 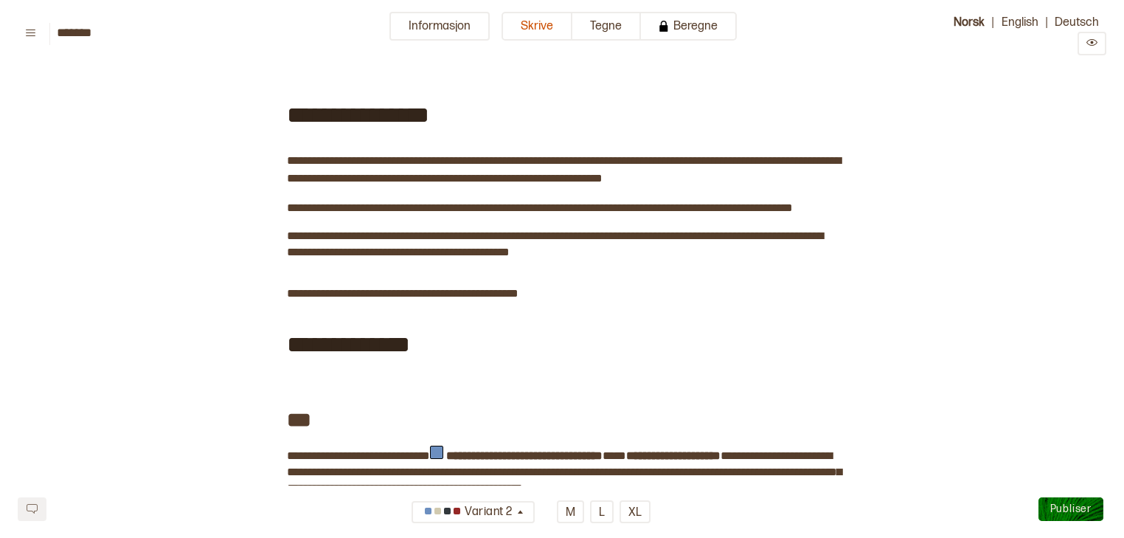 I want to click on button: Deutsch, so click(x=1077, y=21).